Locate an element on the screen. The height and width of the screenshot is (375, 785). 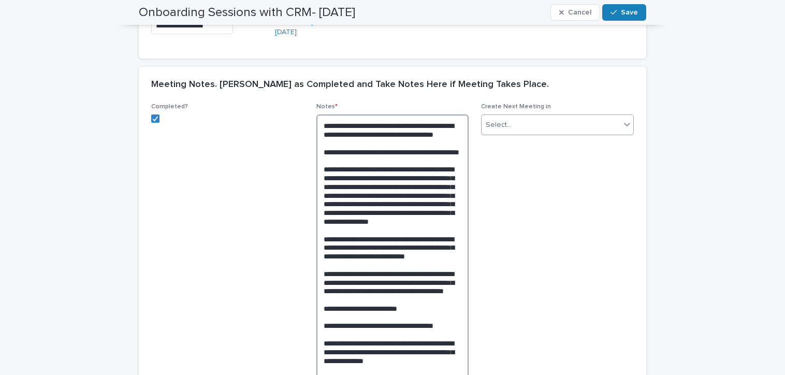
span: Notes is located at coordinates (327, 107).